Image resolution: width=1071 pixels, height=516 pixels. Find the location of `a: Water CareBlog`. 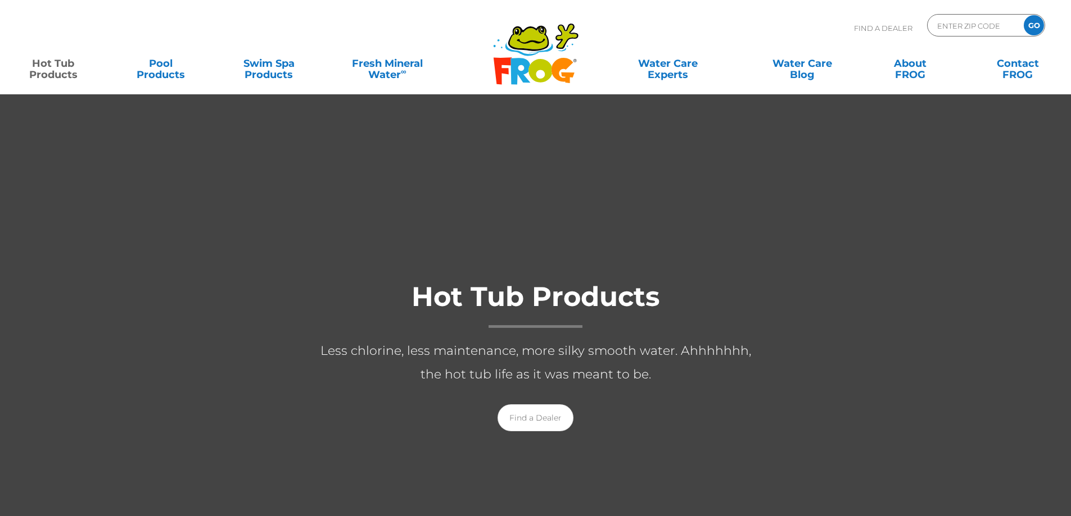

a: Water CareBlog is located at coordinates (801, 64).